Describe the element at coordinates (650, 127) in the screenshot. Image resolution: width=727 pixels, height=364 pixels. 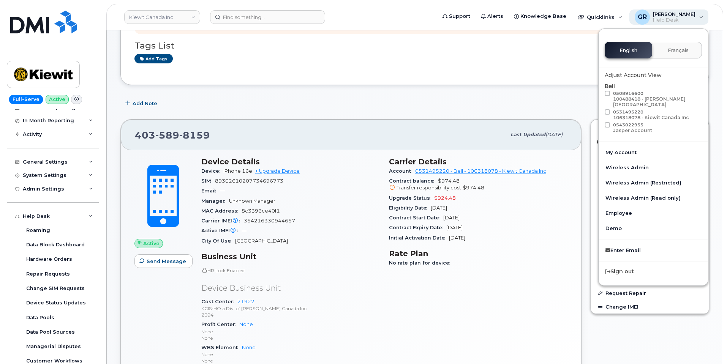
I see `a: Edit Device / Employee` at that location.